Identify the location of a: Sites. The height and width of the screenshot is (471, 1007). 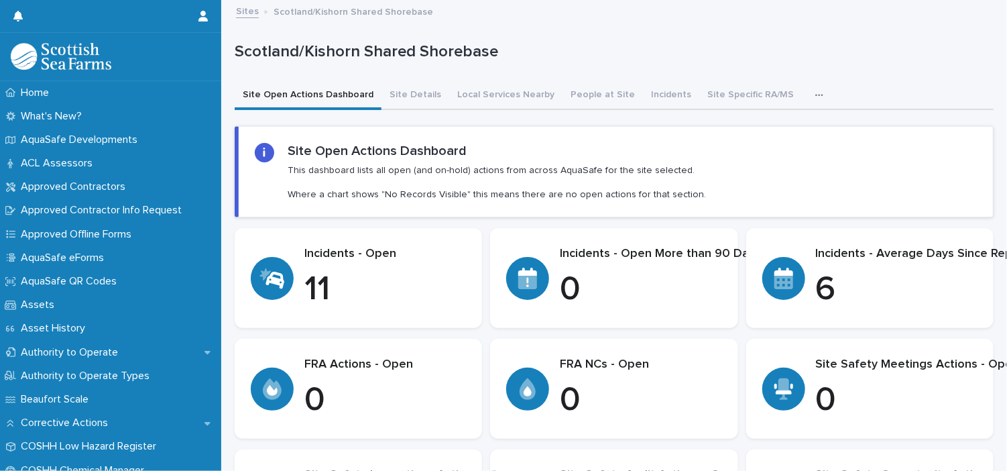
(247, 10).